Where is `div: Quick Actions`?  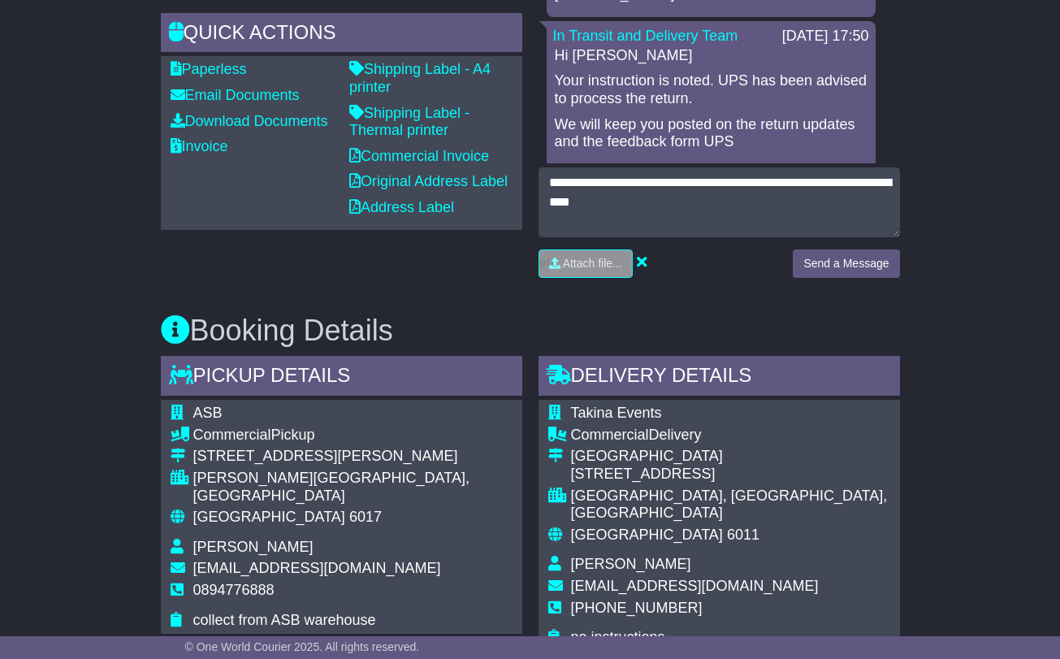 div: Quick Actions is located at coordinates (341, 35).